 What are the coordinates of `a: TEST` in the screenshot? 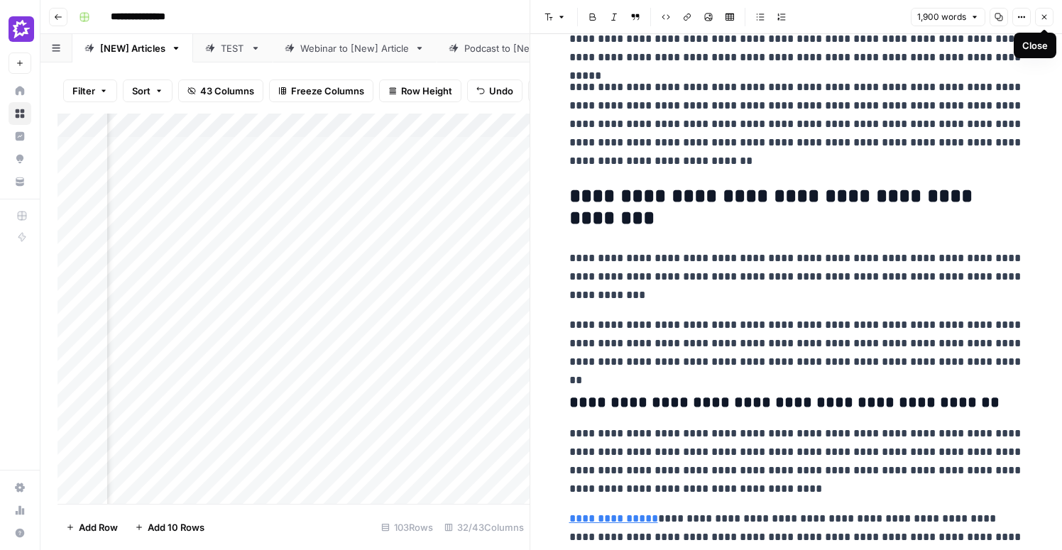 It's located at (233, 48).